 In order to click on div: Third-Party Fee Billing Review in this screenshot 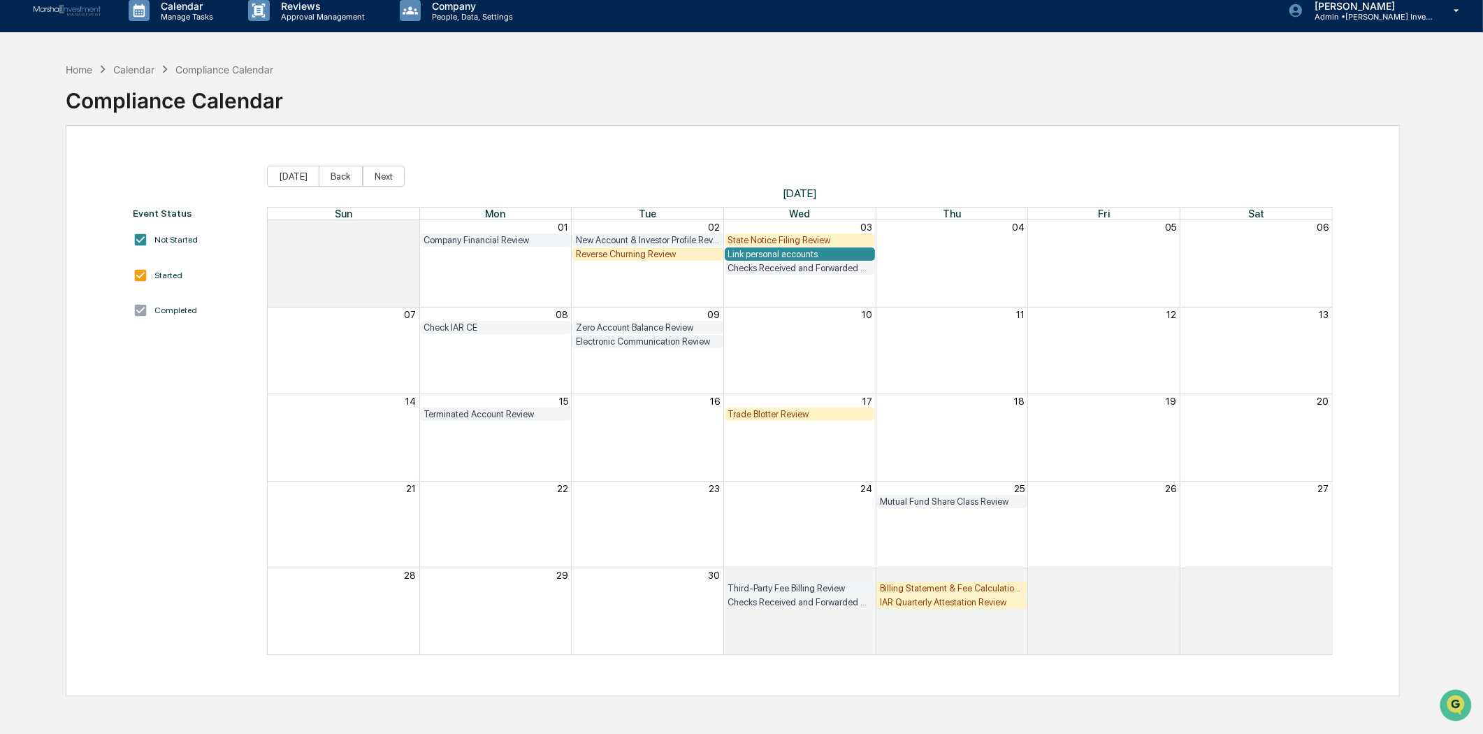, I will do `click(800, 588)`.